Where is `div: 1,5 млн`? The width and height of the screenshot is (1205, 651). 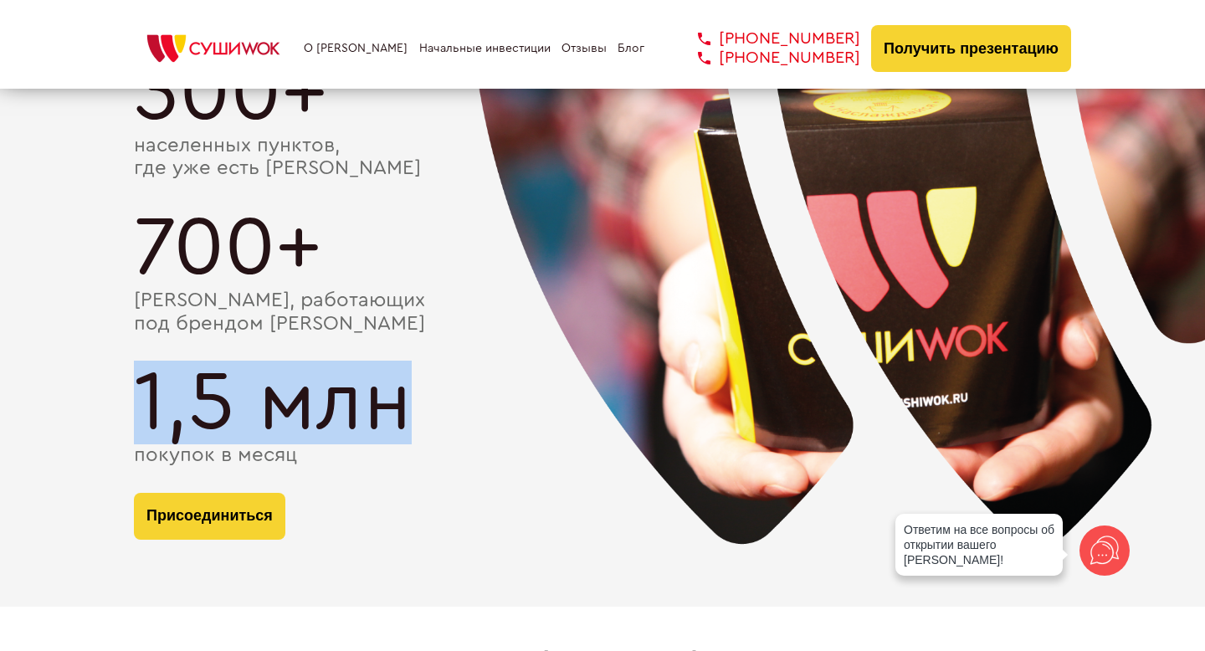
div: 1,5 млн is located at coordinates (602, 402).